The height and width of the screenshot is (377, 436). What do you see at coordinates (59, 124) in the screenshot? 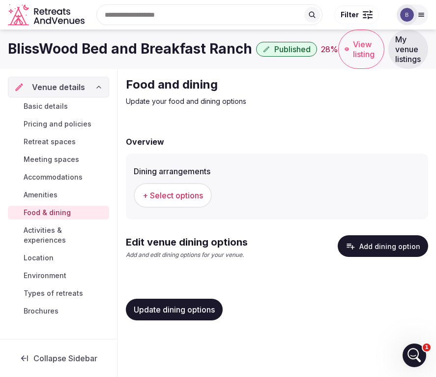
I see `a: Pricing and policies` at bounding box center [59, 124].